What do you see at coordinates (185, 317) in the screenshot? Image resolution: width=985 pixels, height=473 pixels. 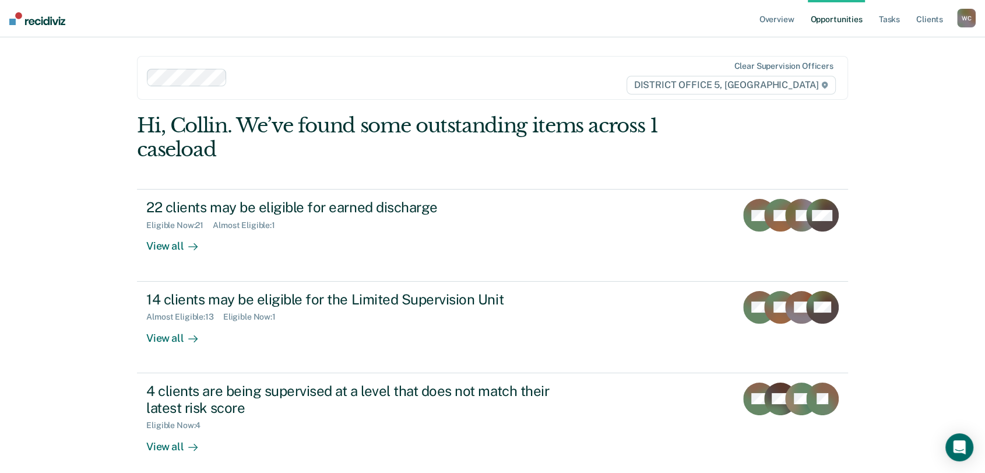 I see `div: Almost Eligible : 13` at bounding box center [185, 317].